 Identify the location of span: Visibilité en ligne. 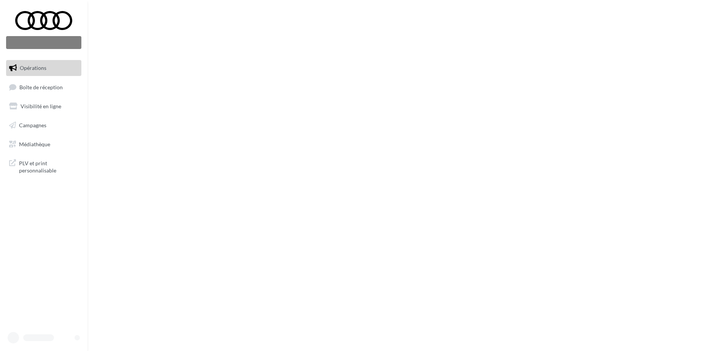
(41, 106).